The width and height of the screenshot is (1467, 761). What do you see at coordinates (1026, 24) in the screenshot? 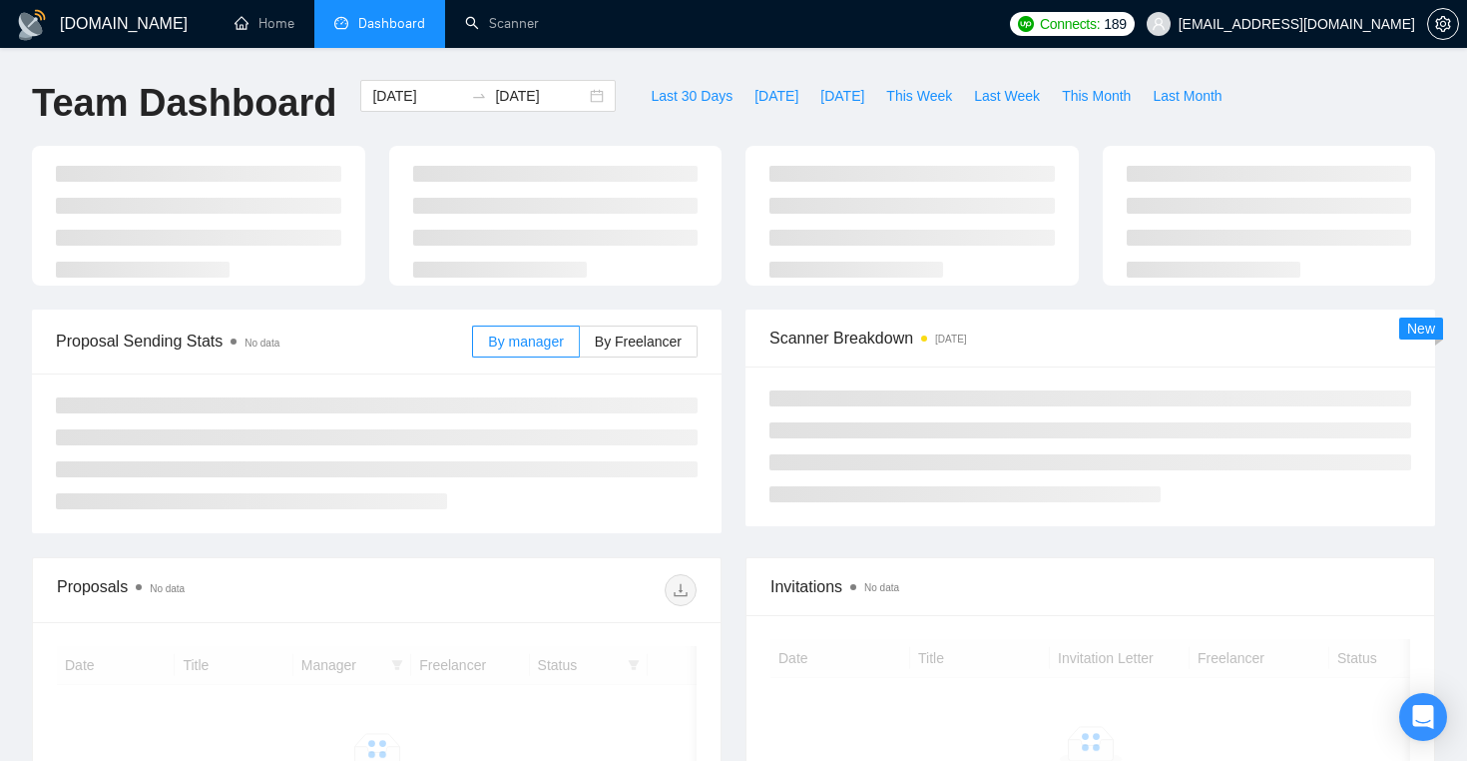
I see `img: upwork-logo.png` at bounding box center [1026, 24].